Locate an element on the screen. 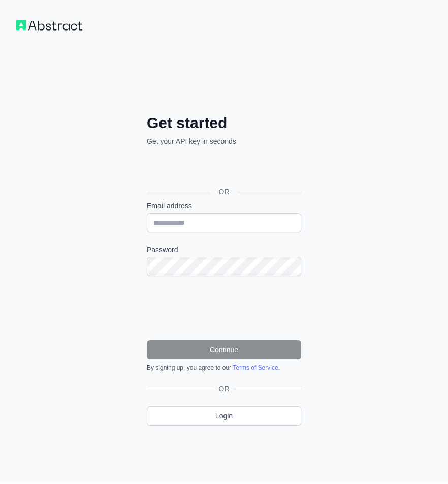  p: Get your API key in seconds is located at coordinates (224, 141).